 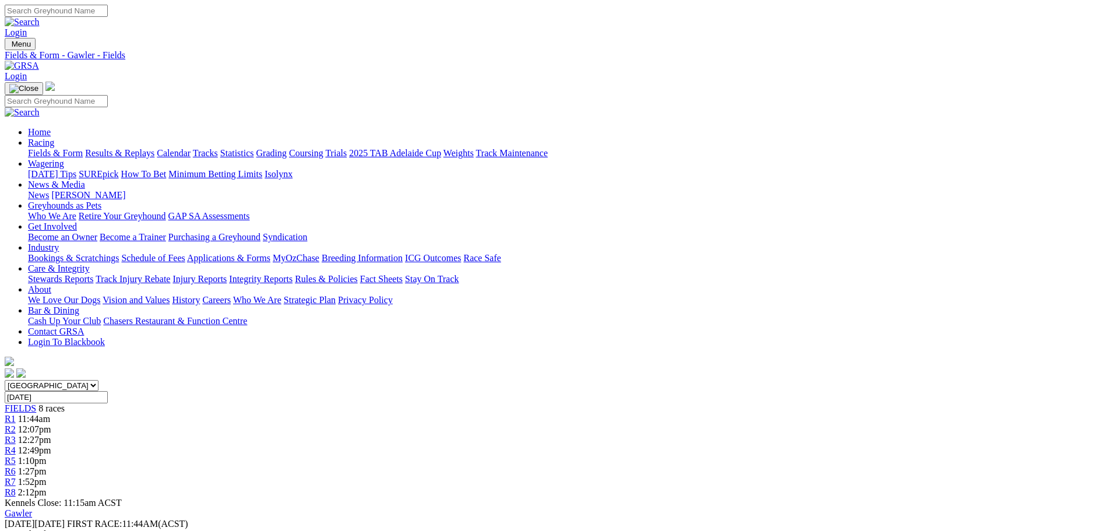 I want to click on span: FIRST RACE:, so click(x=94, y=523).